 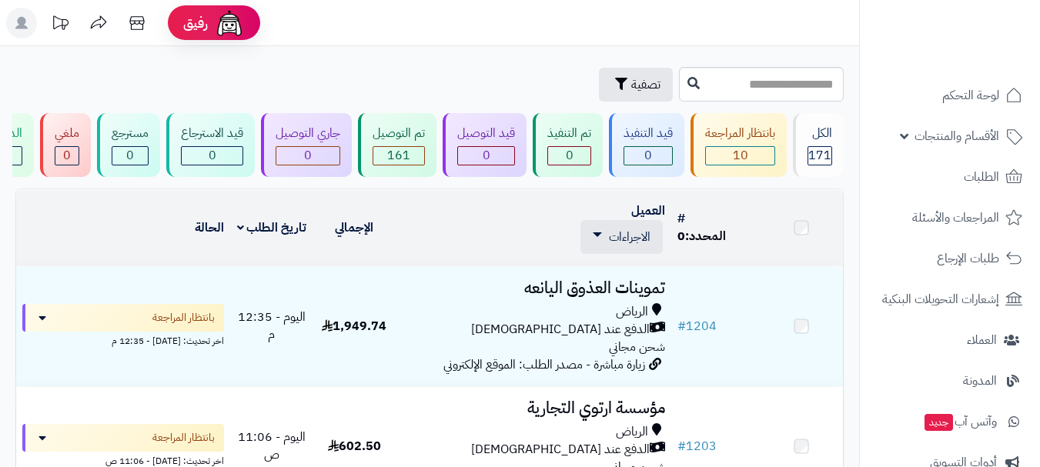 I want to click on span: العملاء, so click(x=981, y=340).